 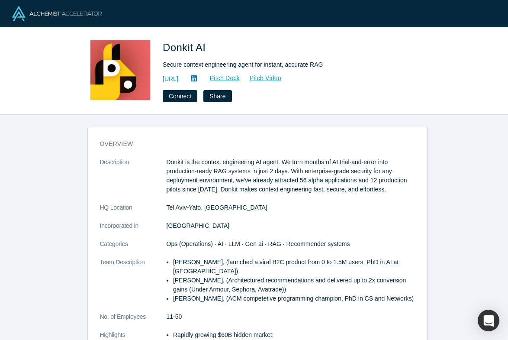 I want to click on span: Ops (Operations) · AI · LLM · Gen ai · RAG · Recommender systems, so click(x=258, y=244).